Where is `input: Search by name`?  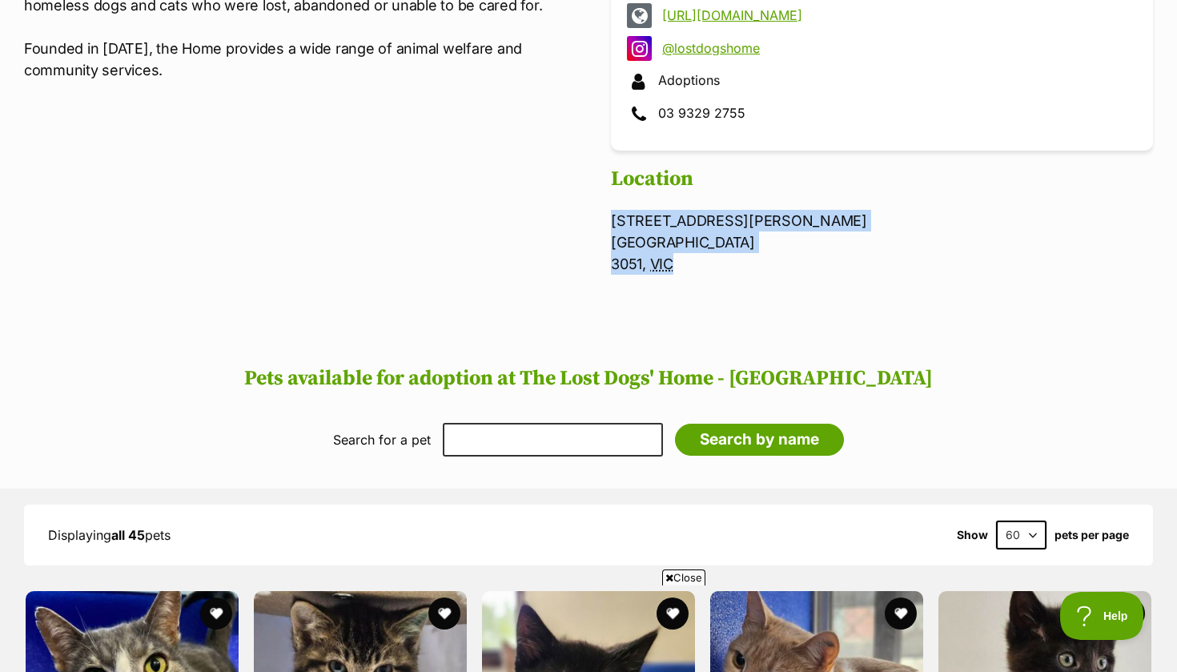 input: Search by name is located at coordinates (759, 439).